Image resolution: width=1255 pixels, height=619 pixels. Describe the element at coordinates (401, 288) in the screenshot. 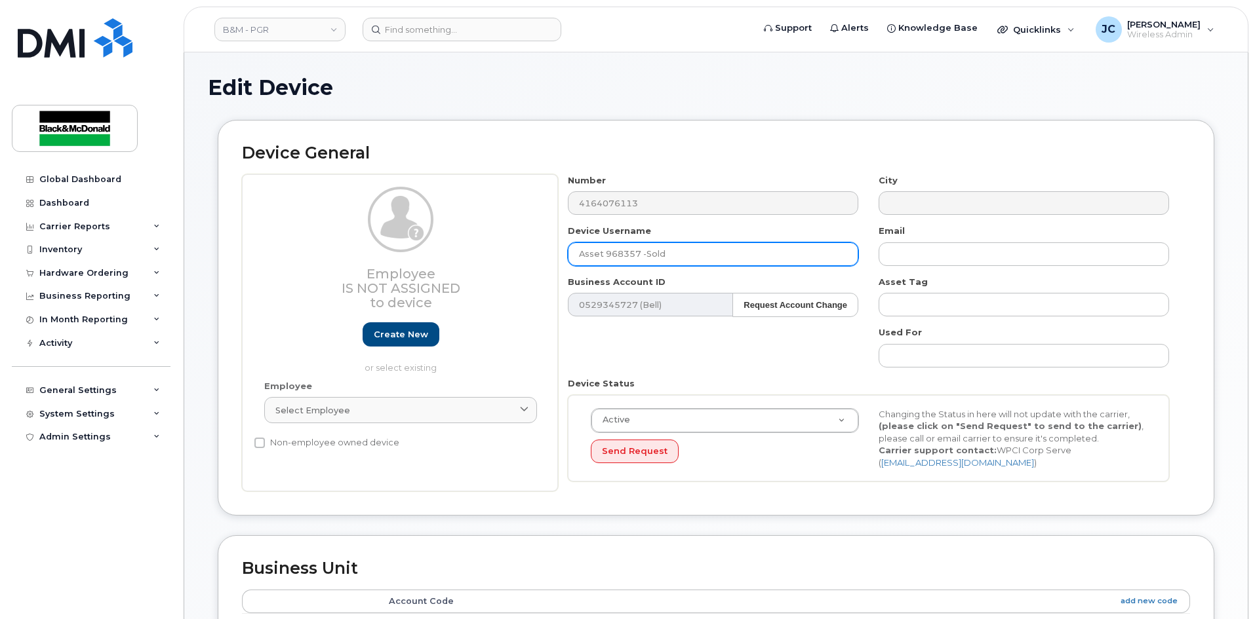

I see `h3: Employee` at that location.